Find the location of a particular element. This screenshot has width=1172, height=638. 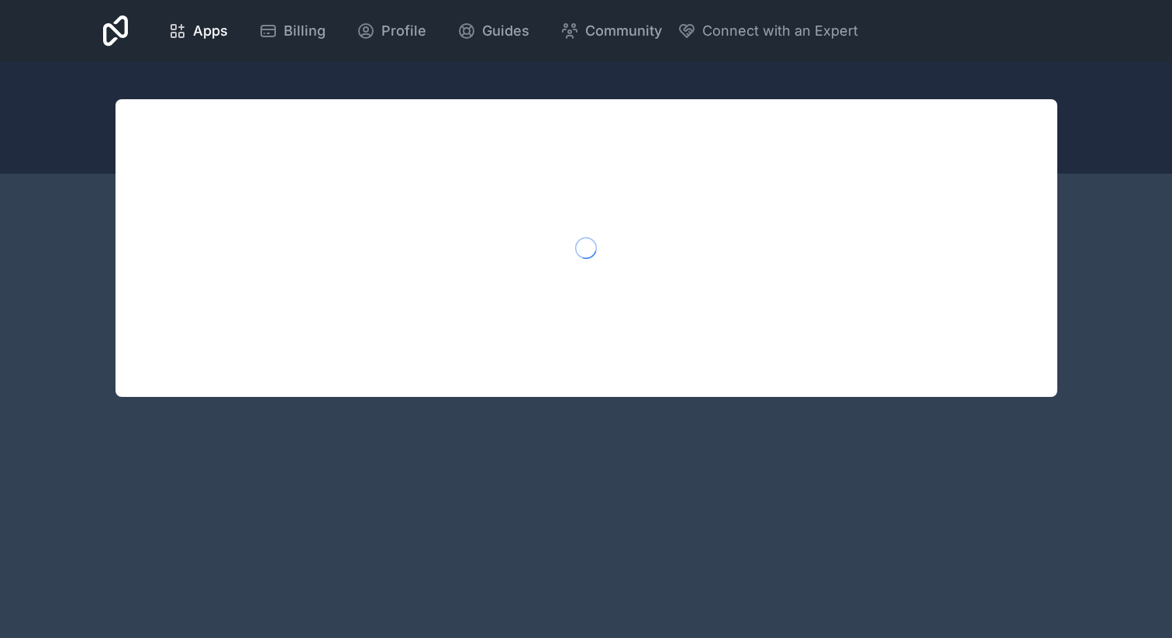

button: Connect with an Expert is located at coordinates (767, 31).